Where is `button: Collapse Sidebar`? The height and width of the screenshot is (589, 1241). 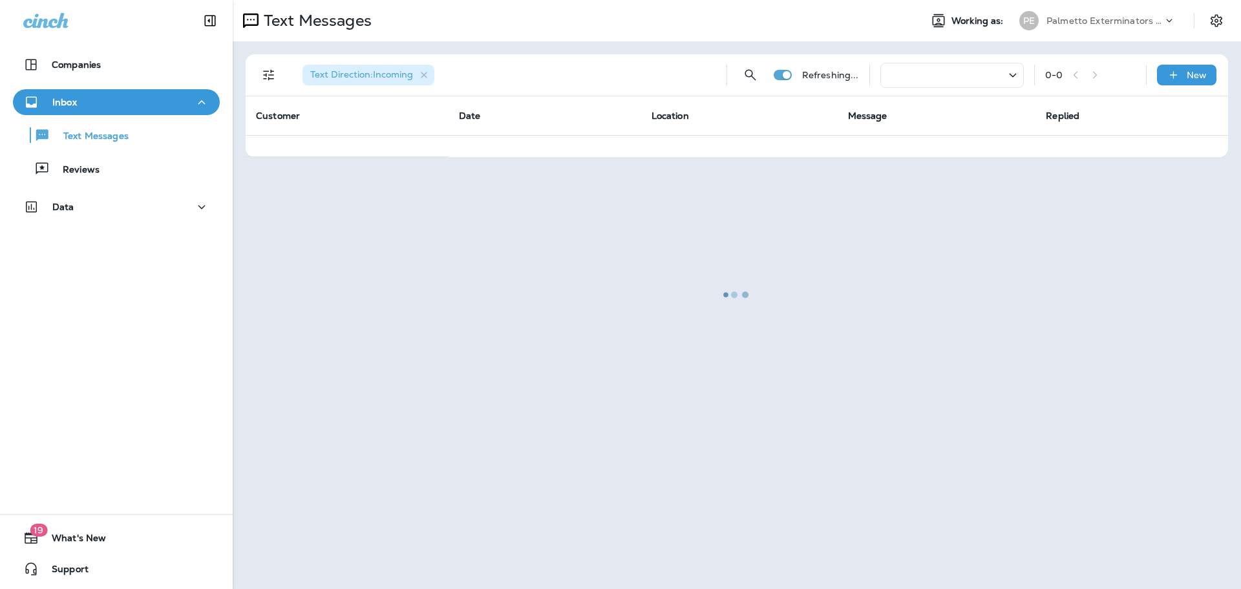
button: Collapse Sidebar is located at coordinates (210, 21).